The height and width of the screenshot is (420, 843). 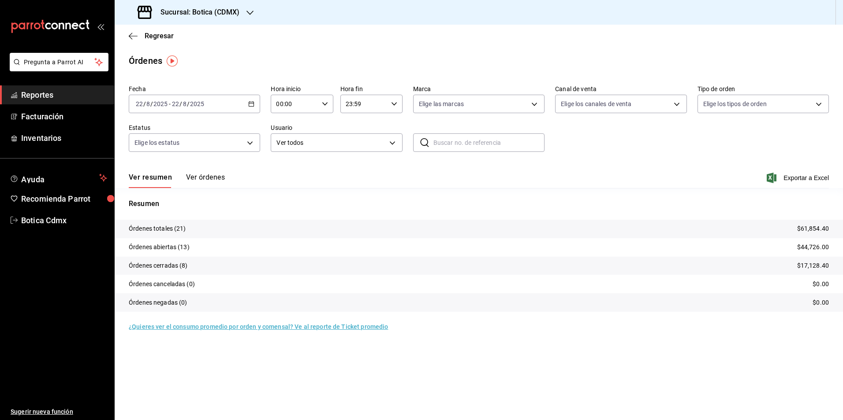 I want to click on label: Usuario, so click(x=336, y=128).